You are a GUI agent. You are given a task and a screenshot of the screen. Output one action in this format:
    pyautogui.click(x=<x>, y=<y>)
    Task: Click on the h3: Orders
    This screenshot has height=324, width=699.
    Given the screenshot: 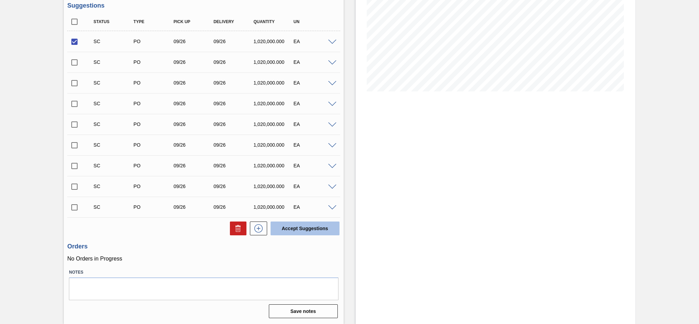 What is the action you would take?
    pyautogui.click(x=203, y=246)
    